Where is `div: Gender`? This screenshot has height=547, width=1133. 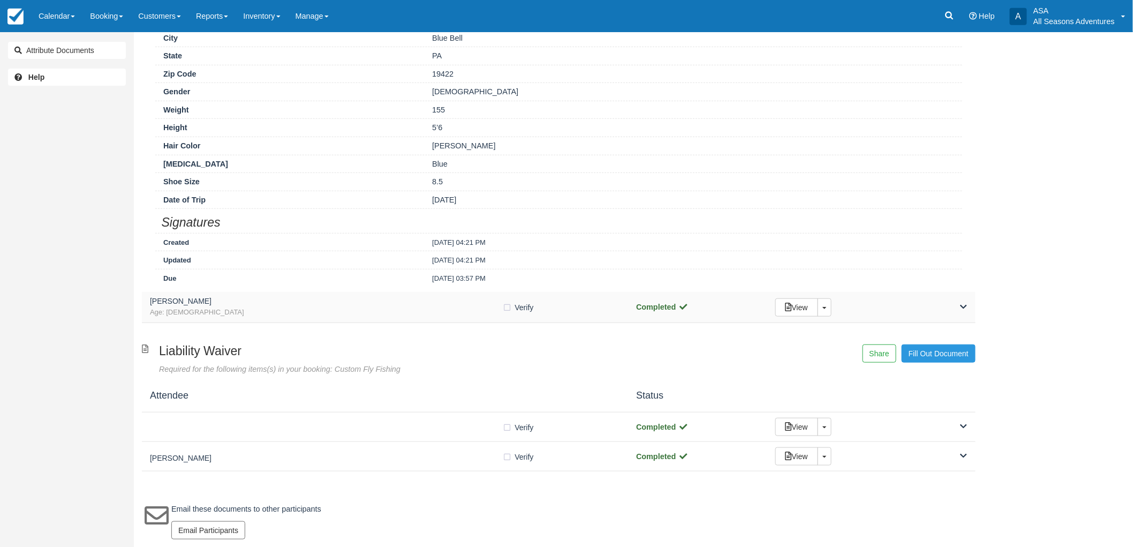 div: Gender is located at coordinates (290, 92).